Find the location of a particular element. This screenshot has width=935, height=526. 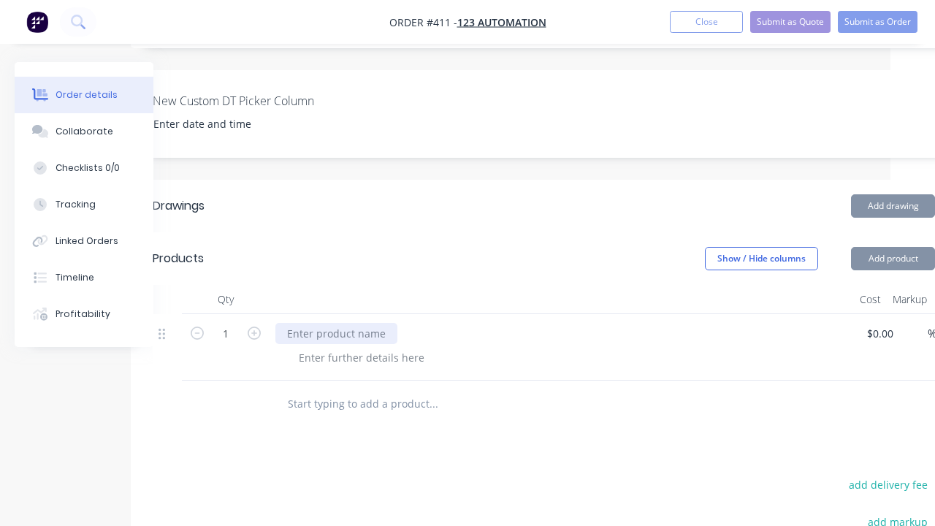

div: Markup is located at coordinates (910, 300).